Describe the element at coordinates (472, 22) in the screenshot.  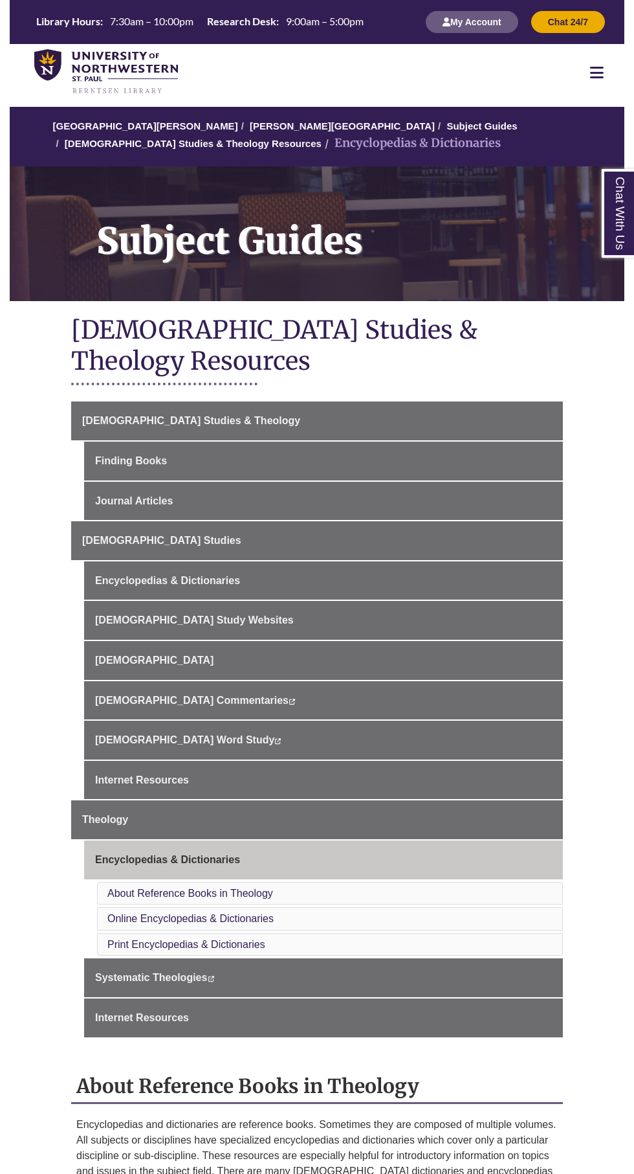
I see `button: My Account` at that location.